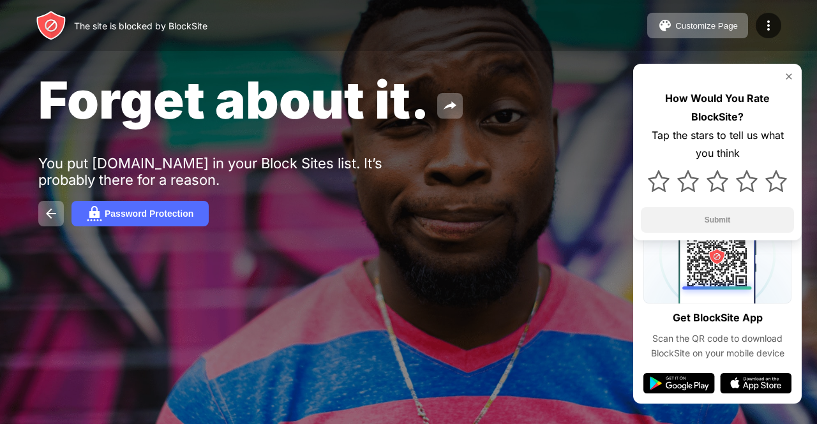 Image resolution: width=817 pixels, height=424 pixels. I want to click on img: back.svg, so click(51, 214).